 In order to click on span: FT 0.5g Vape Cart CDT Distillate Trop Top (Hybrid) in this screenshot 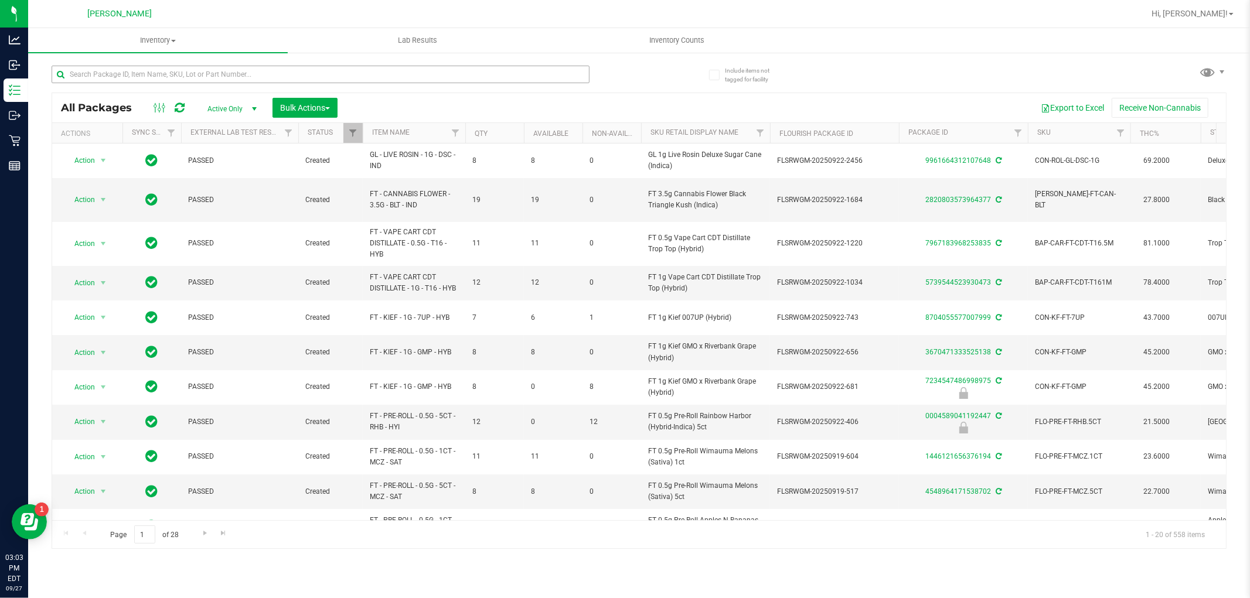, I will do `click(706, 244)`.